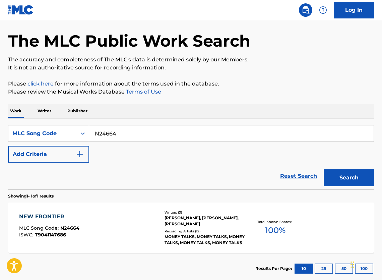 This screenshot has height=280, width=382. I want to click on p: Showing 1 - 1 of 1 results, so click(31, 196).